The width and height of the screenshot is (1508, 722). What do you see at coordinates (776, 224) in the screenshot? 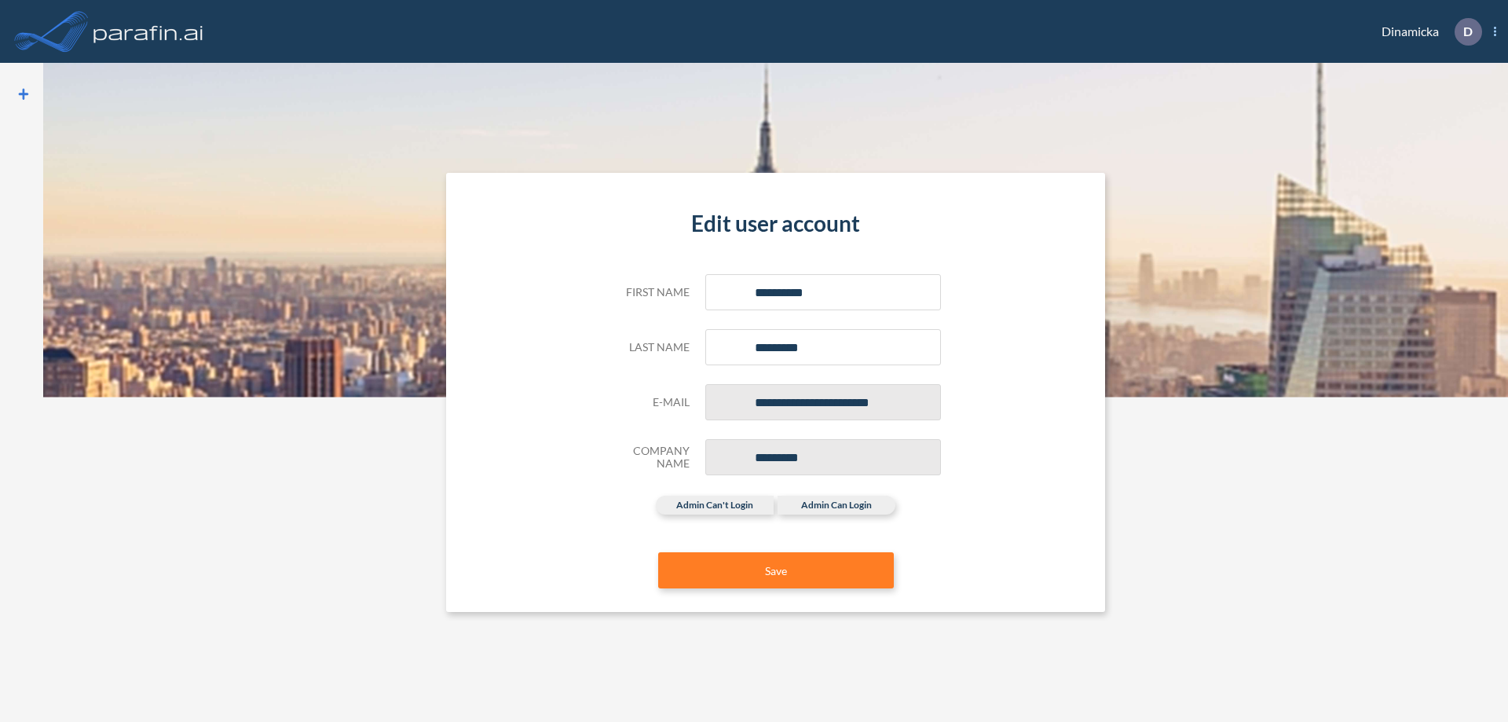
I see `h4: Edit user account` at bounding box center [776, 224].